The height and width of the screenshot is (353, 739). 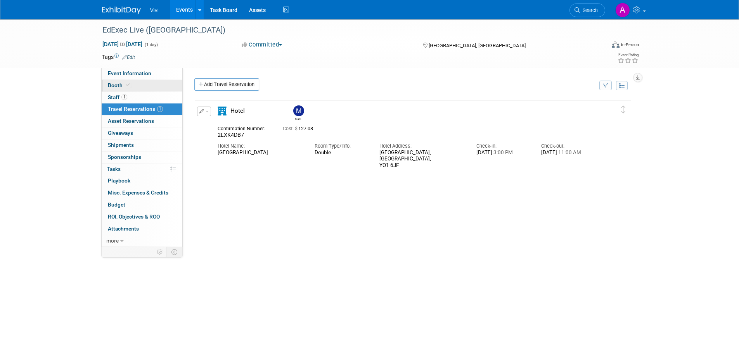 I want to click on a: Attachments, so click(x=142, y=229).